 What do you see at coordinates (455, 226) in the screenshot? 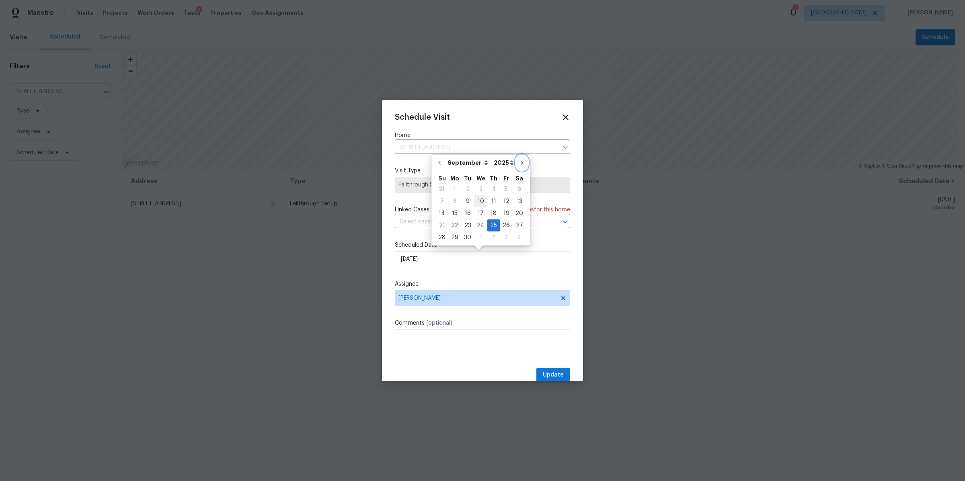
I see `div: Mon Sep 22 2025` at bounding box center [455, 226].